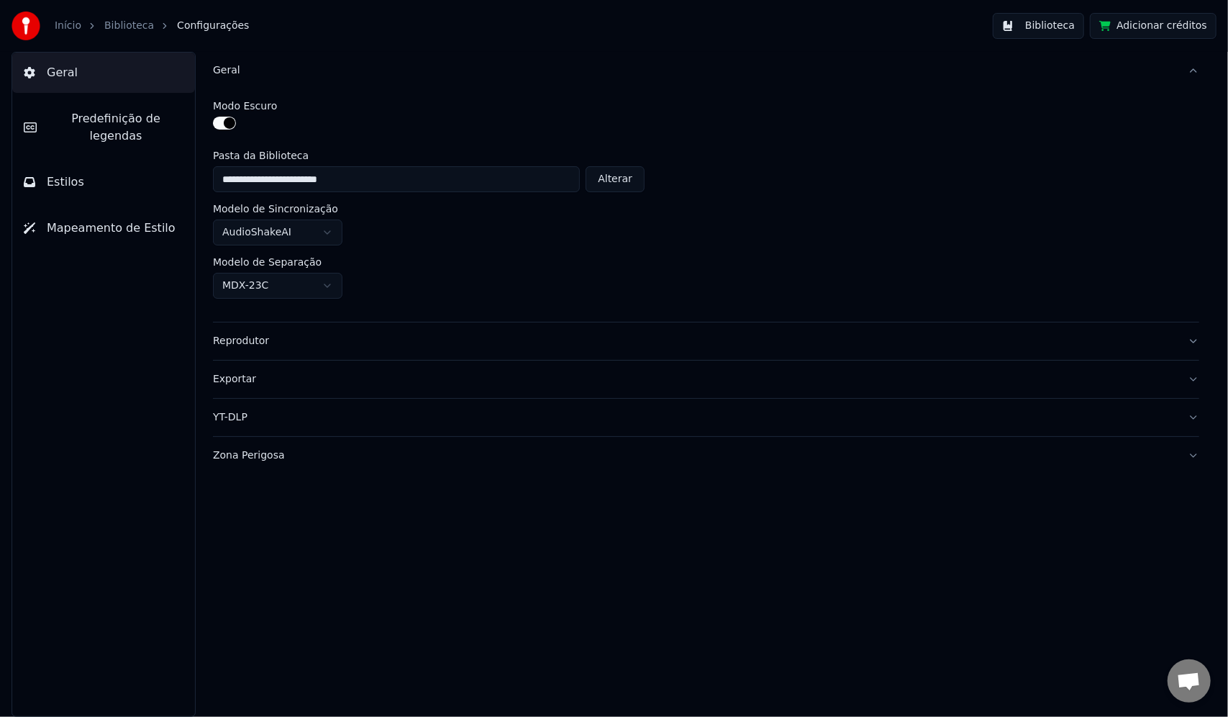 The height and width of the screenshot is (717, 1228). I want to click on label: Modelo de Separação, so click(267, 262).